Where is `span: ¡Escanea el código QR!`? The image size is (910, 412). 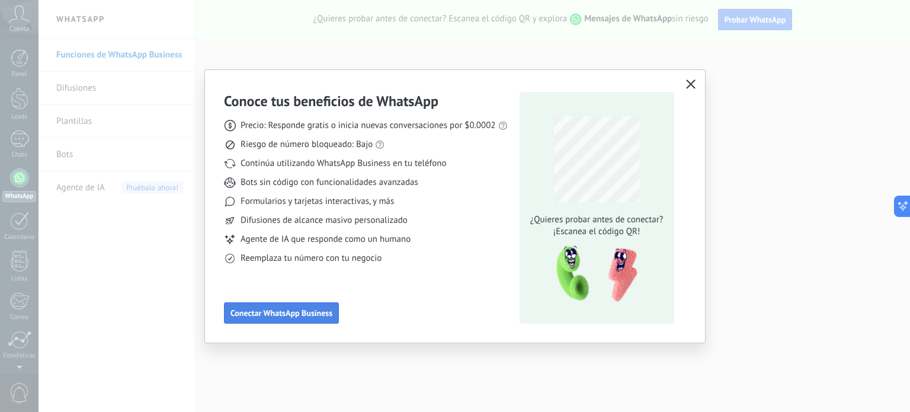
span: ¡Escanea el código QR! is located at coordinates (597, 232).